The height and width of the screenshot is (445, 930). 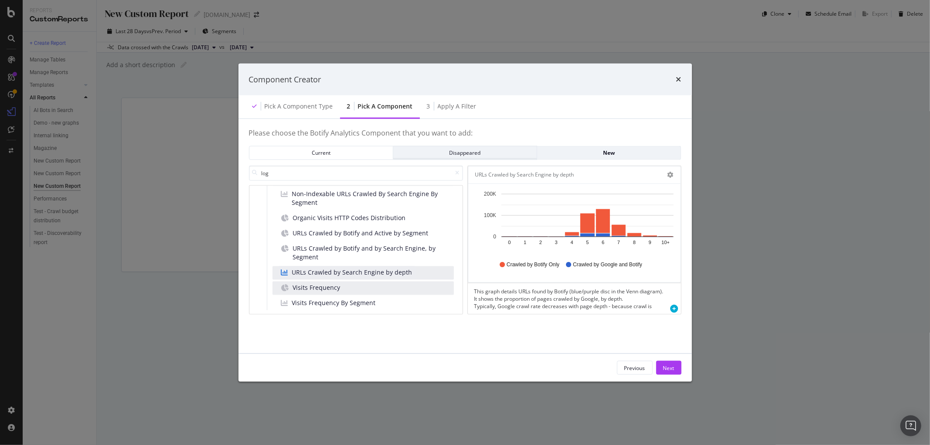 What do you see at coordinates (567, 297) in the screenshot?
I see `div: This graph details URLs found by Botify (blue/purple disc in the Venn diagram). It shows the prop...` at bounding box center [567, 297].